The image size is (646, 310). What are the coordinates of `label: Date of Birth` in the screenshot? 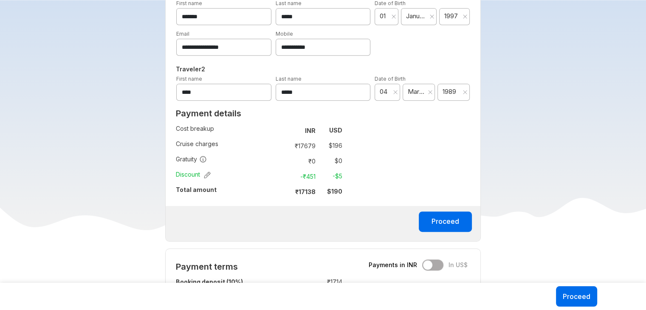 It's located at (390, 79).